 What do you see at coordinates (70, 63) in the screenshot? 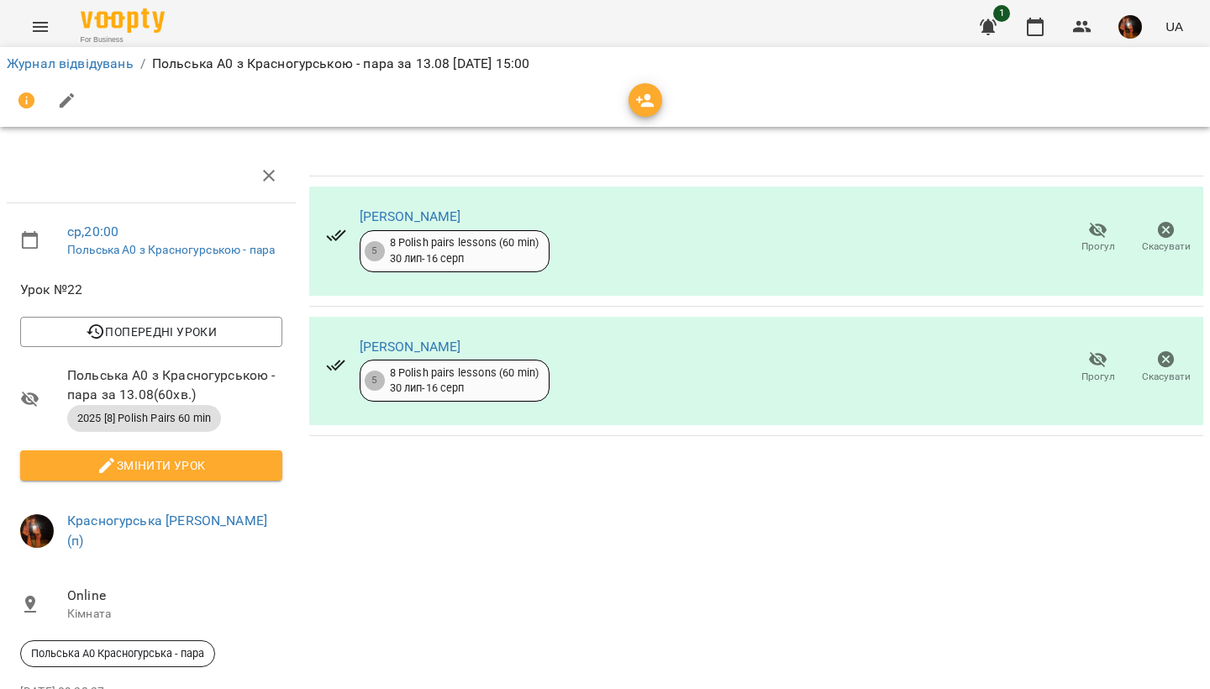
I see `a: Журнал відвідувань` at bounding box center [70, 63].